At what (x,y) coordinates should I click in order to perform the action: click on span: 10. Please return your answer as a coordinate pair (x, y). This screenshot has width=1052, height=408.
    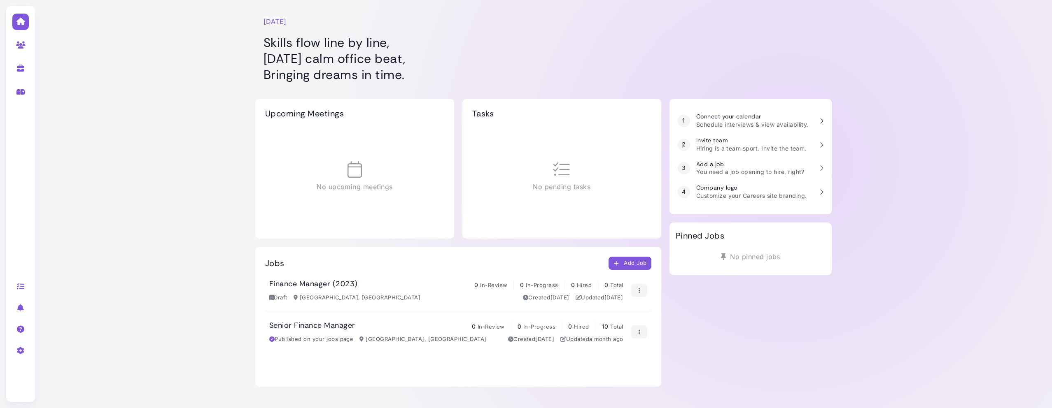
    Looking at the image, I should click on (605, 326).